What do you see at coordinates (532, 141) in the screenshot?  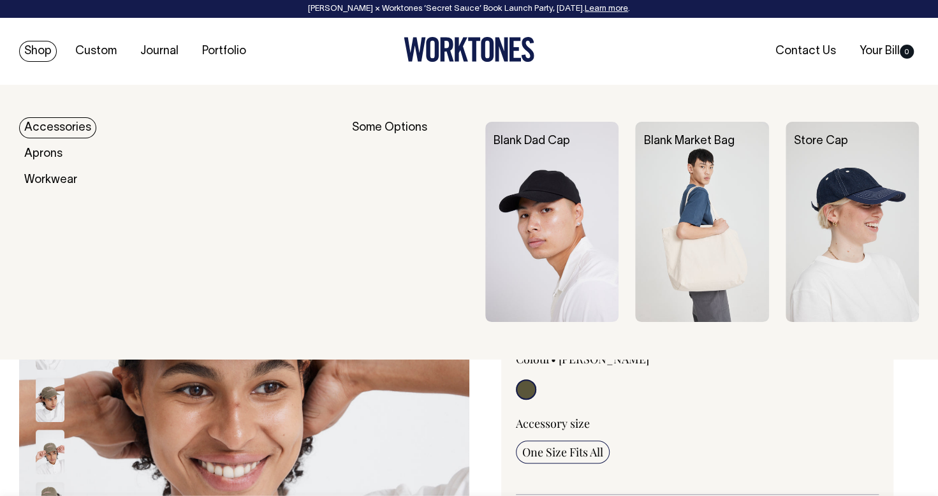 I see `a: Blank Dad Cap` at bounding box center [532, 141].